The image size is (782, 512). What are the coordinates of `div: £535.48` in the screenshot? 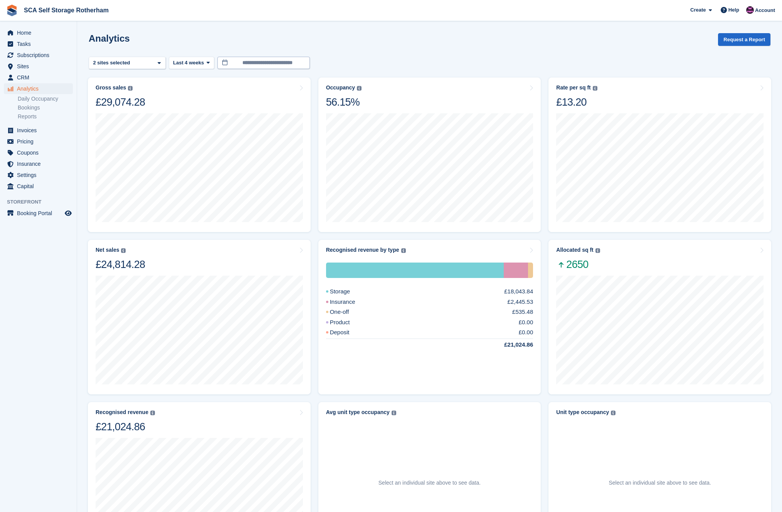 It's located at (523, 312).